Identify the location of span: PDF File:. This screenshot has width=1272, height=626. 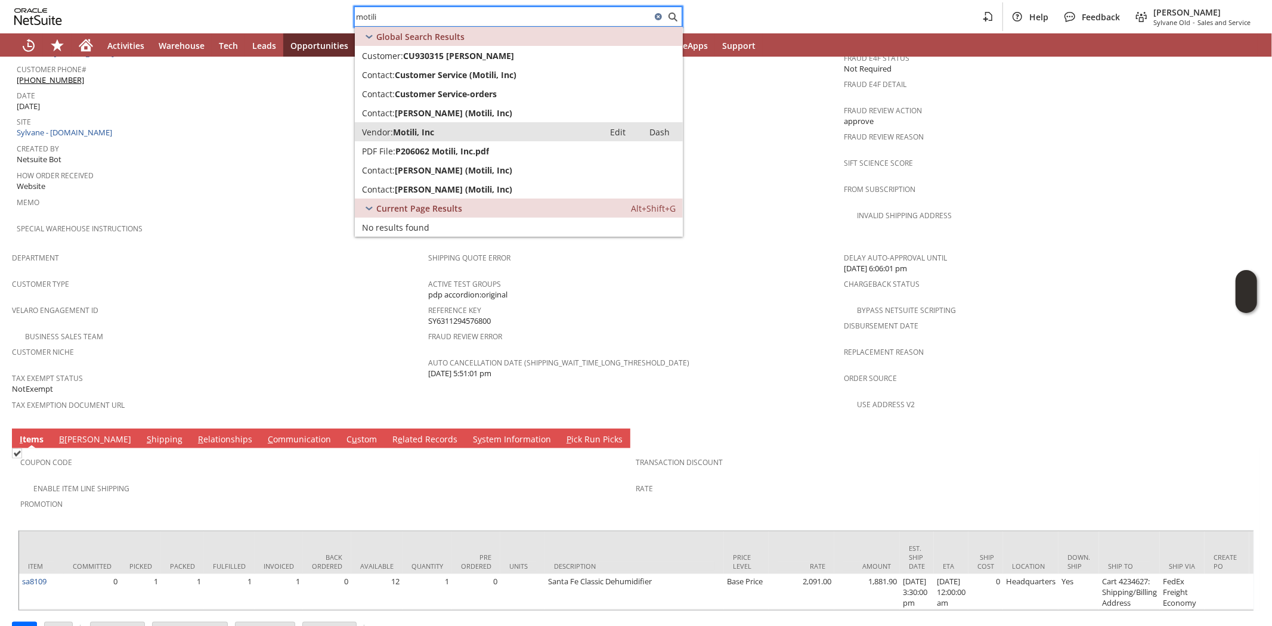
(379, 151).